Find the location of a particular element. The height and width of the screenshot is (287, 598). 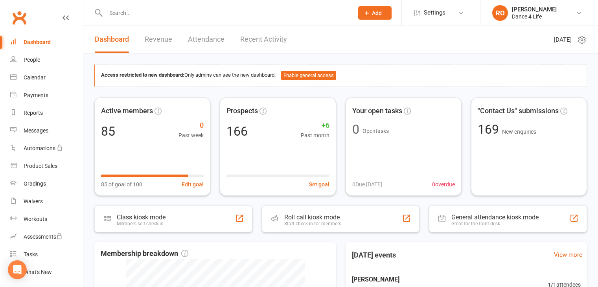

button: Enable general access is located at coordinates (309, 75).